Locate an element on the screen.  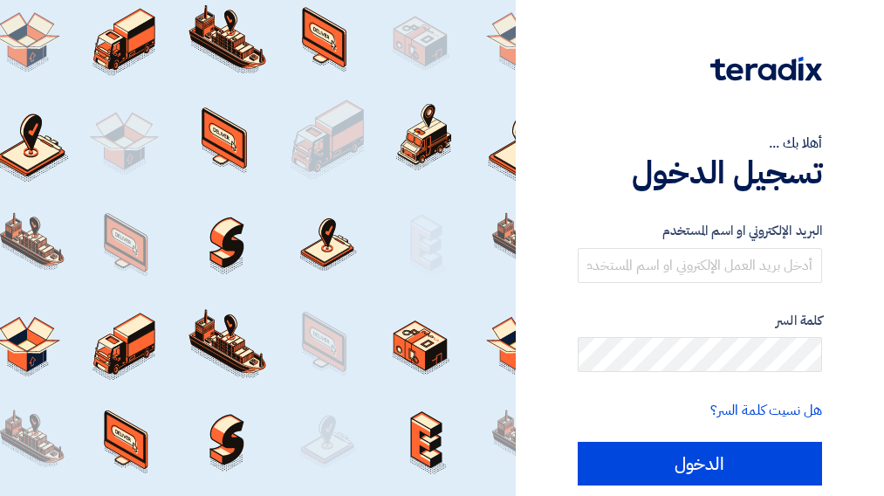
img: Teradix logo is located at coordinates (766, 69).